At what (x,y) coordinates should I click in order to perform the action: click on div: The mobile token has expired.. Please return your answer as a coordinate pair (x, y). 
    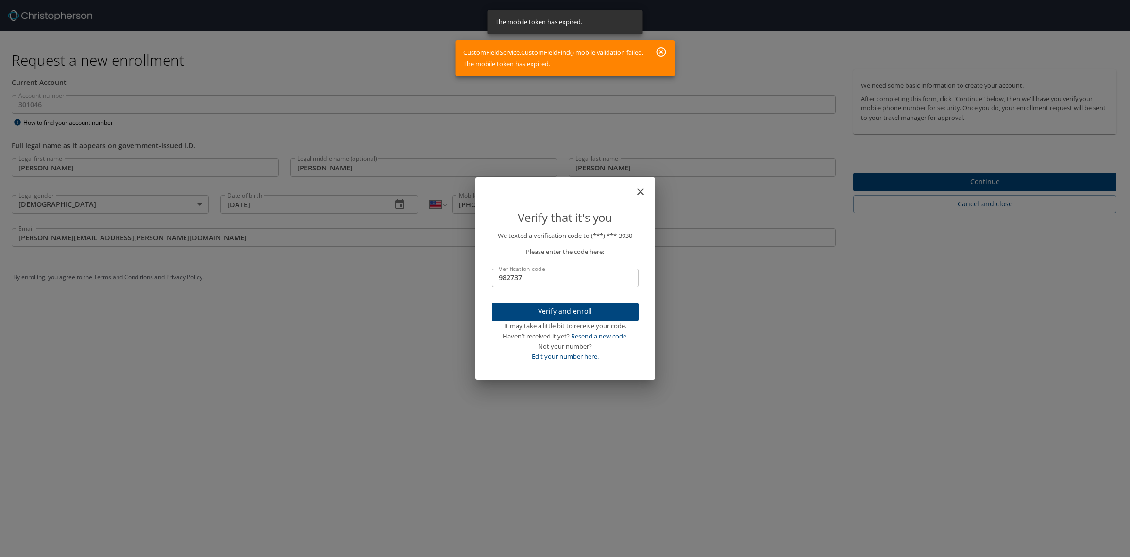
    Looking at the image, I should click on (538, 22).